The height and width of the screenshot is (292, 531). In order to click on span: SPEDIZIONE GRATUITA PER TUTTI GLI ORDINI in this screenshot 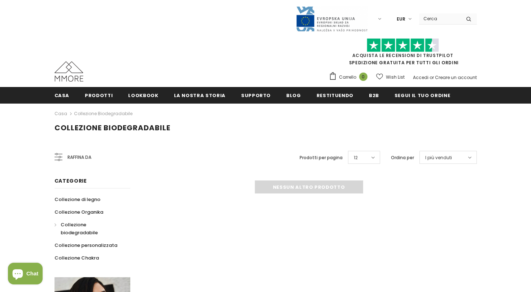, I will do `click(403, 53)`.